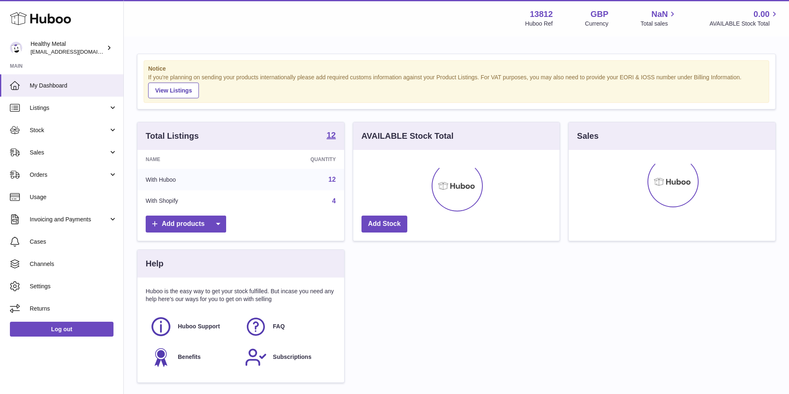 This screenshot has width=789, height=394. What do you see at coordinates (744, 24) in the screenshot?
I see `span: AVAILABLE Stock Total` at bounding box center [744, 24].